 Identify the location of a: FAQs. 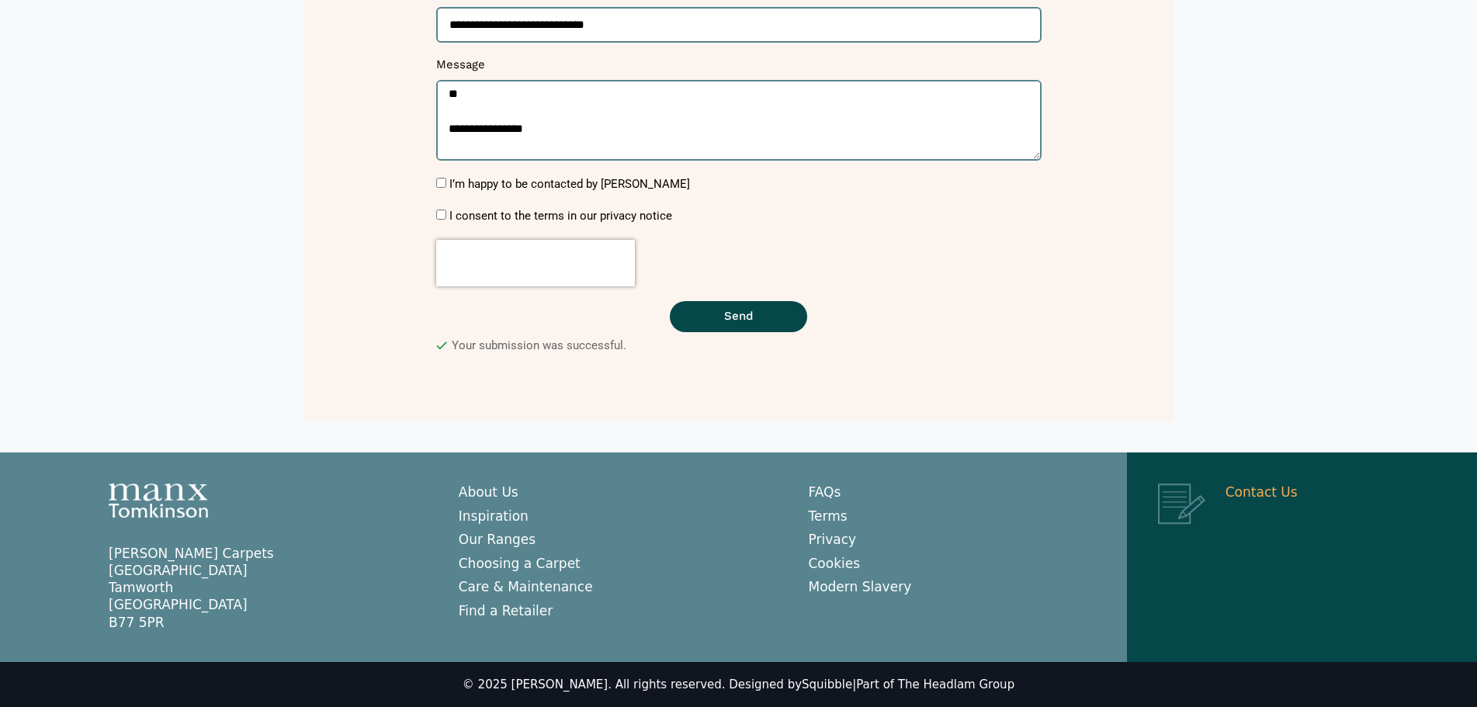
(825, 492).